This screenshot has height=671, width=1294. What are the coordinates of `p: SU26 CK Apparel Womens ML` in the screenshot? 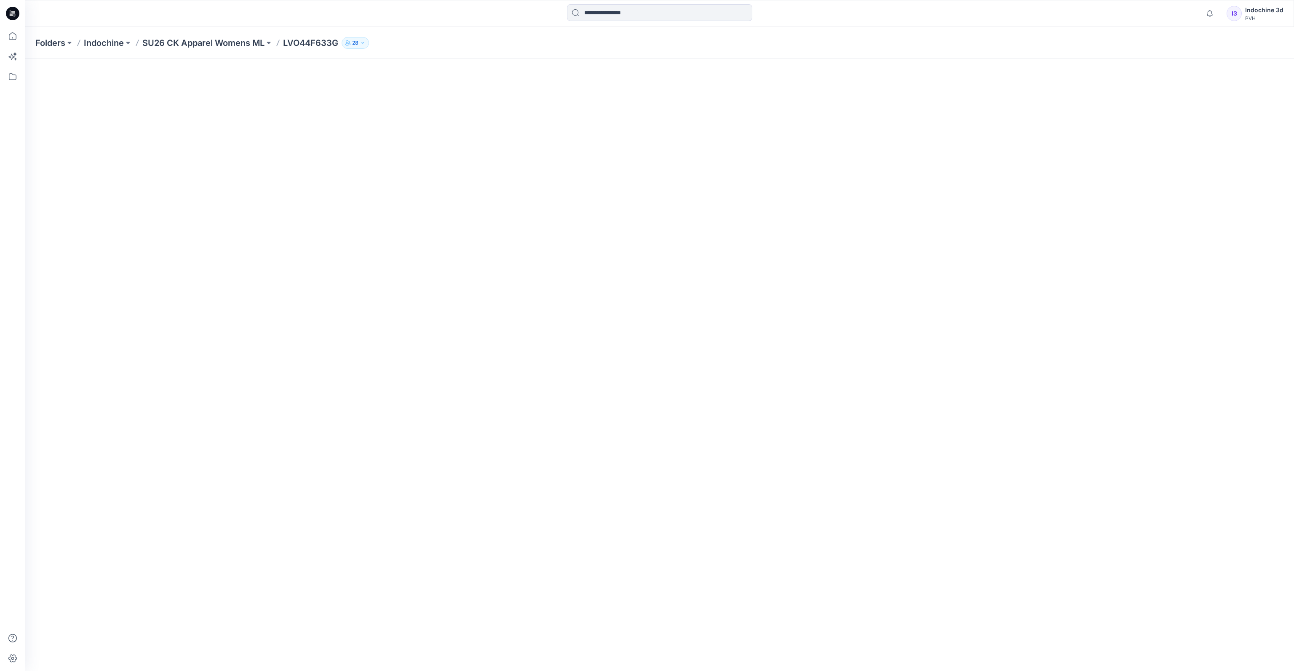 It's located at (203, 43).